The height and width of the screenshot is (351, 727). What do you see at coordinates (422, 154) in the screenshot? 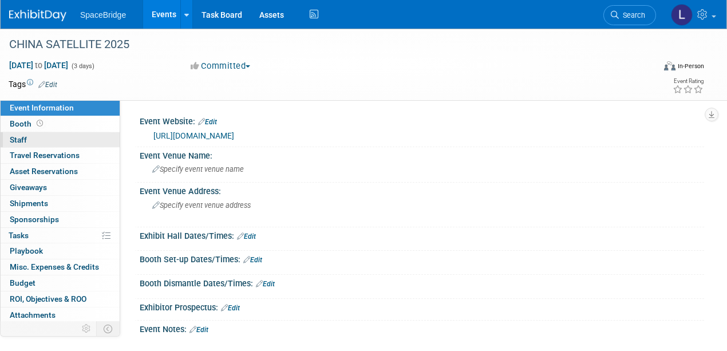
I see `div: Event Venue Name:` at bounding box center [422, 154].